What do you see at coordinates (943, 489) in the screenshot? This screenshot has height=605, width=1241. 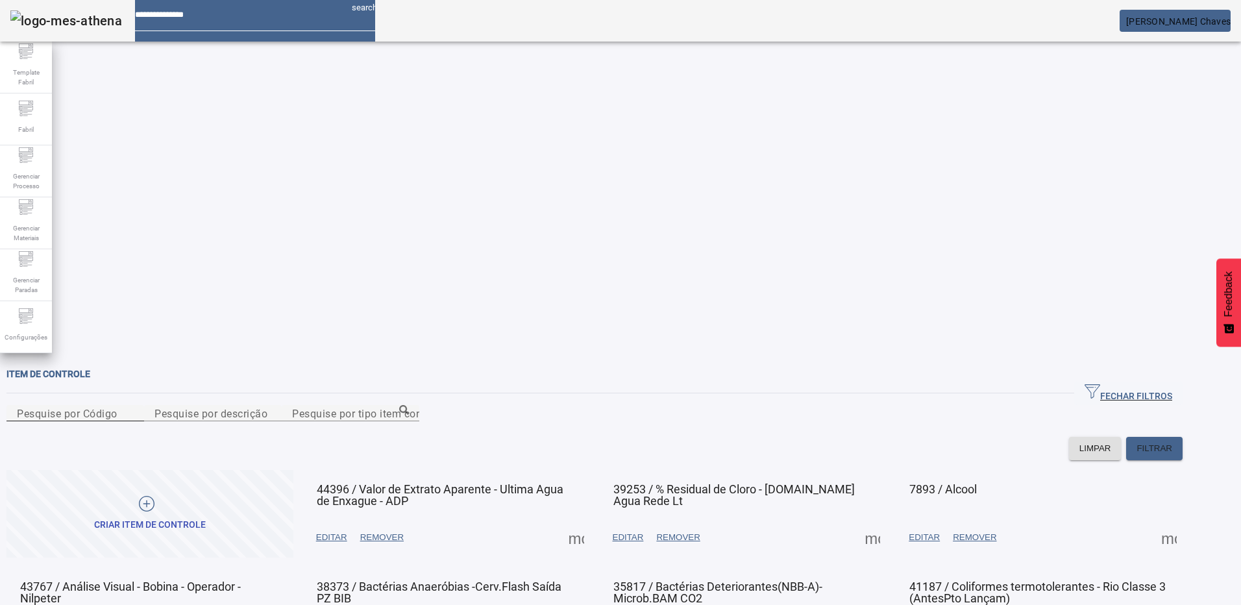 I see `span: 7893 / Alcool` at bounding box center [943, 489].